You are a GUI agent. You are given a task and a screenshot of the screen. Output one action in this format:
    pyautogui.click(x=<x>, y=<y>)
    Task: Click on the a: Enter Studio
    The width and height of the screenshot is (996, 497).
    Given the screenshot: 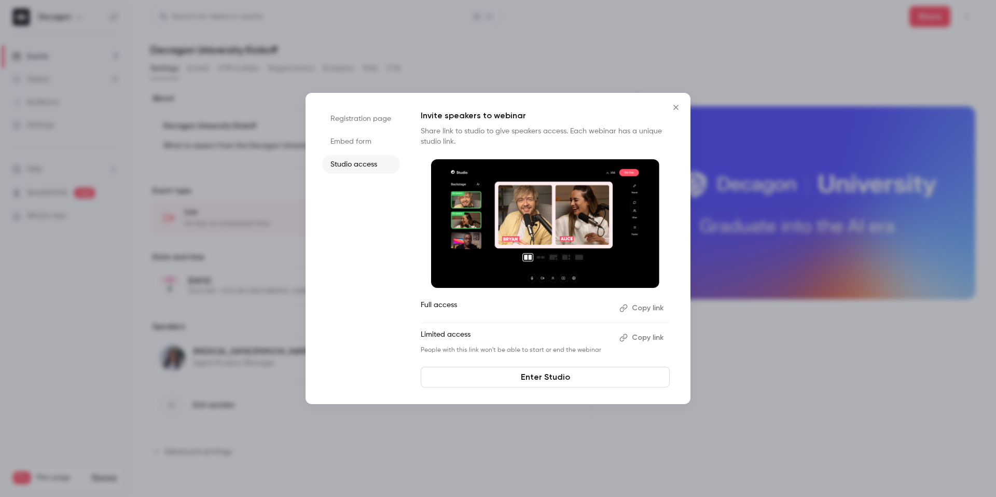 What is the action you would take?
    pyautogui.click(x=545, y=377)
    